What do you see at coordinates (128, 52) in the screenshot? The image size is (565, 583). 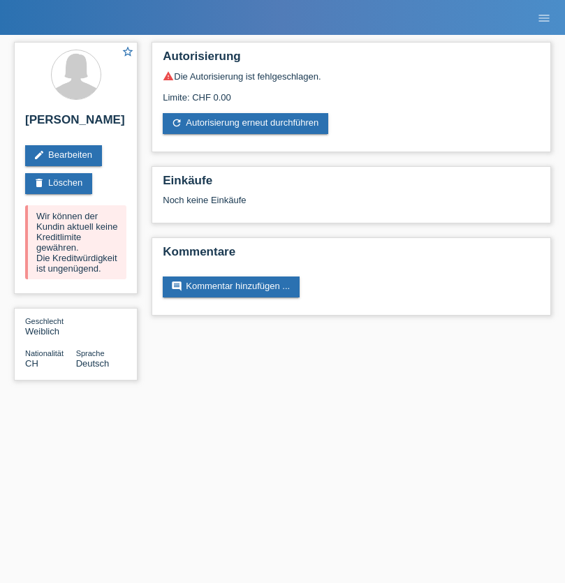 I see `i: star_border` at bounding box center [128, 52].